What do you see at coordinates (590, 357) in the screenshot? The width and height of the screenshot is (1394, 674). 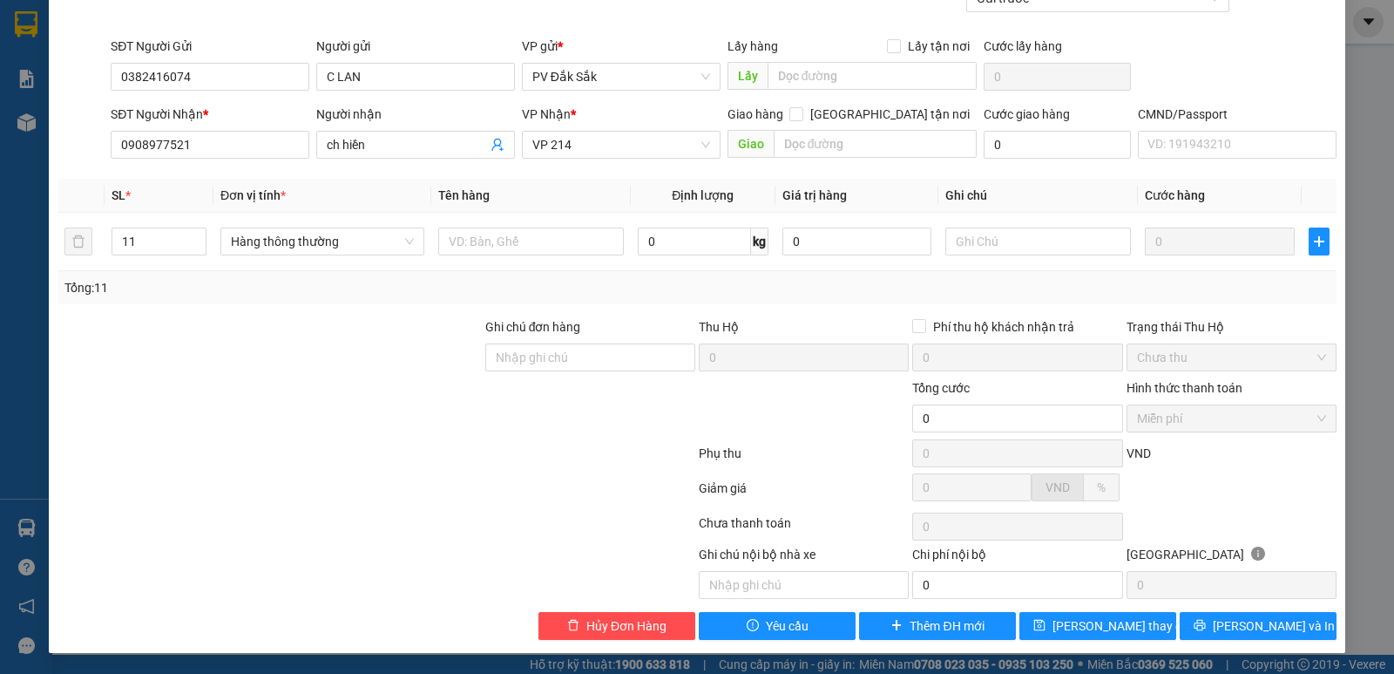 I see `input: Ghi chú đơn hàng` at bounding box center [590, 357].